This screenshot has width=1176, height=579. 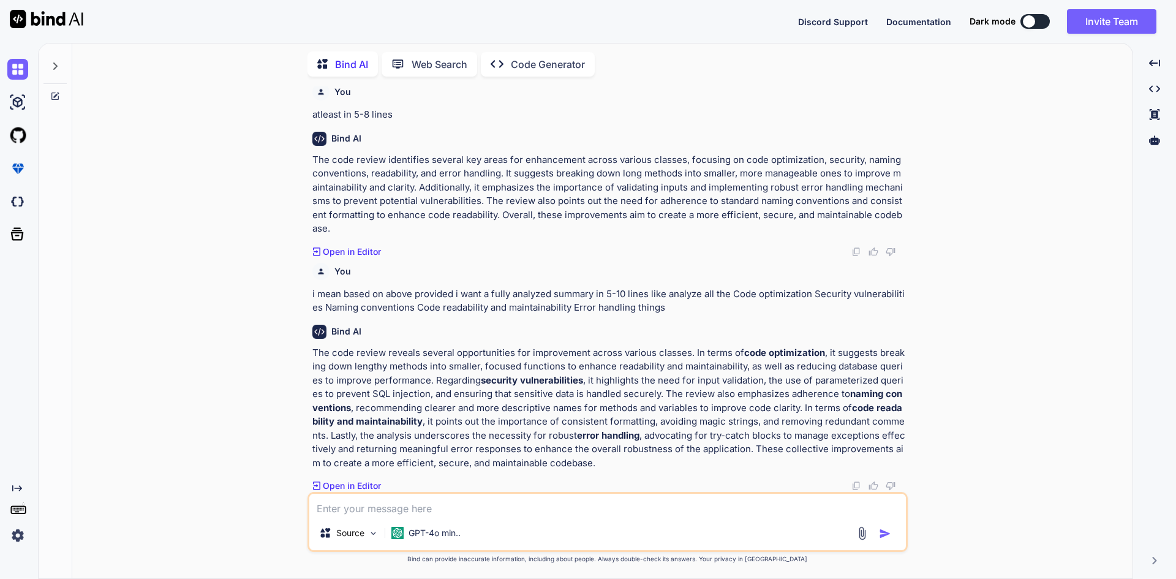 I want to click on img: attachment, so click(x=862, y=533).